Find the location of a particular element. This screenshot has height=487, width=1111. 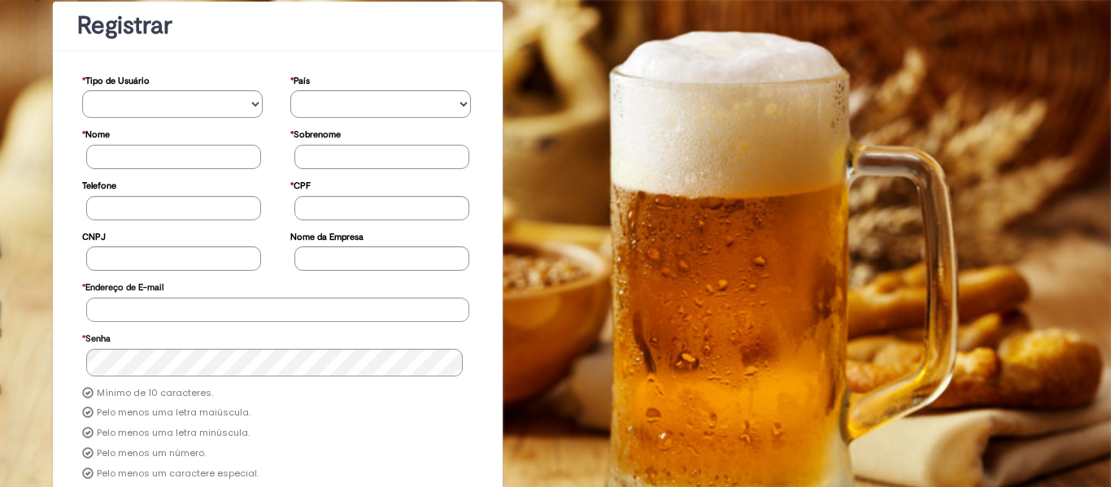

label: Pelo menos um número. is located at coordinates (151, 454).